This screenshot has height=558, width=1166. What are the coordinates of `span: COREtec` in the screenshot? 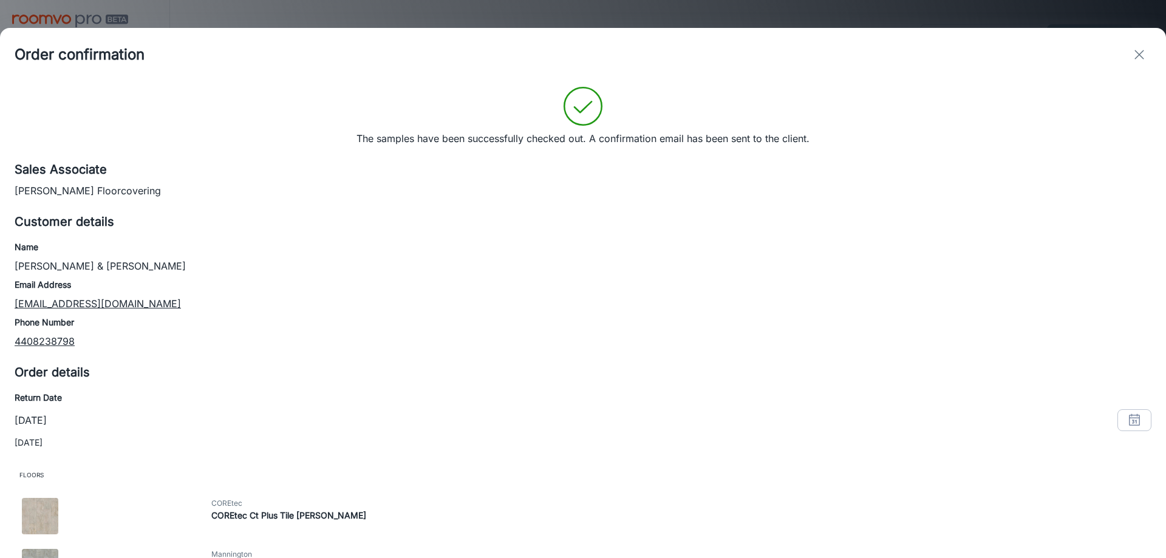 It's located at (682, 503).